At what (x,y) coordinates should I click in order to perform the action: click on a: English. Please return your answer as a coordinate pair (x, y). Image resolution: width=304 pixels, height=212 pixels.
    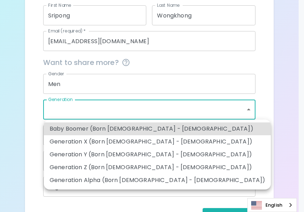
    Looking at the image, I should click on (272, 205).